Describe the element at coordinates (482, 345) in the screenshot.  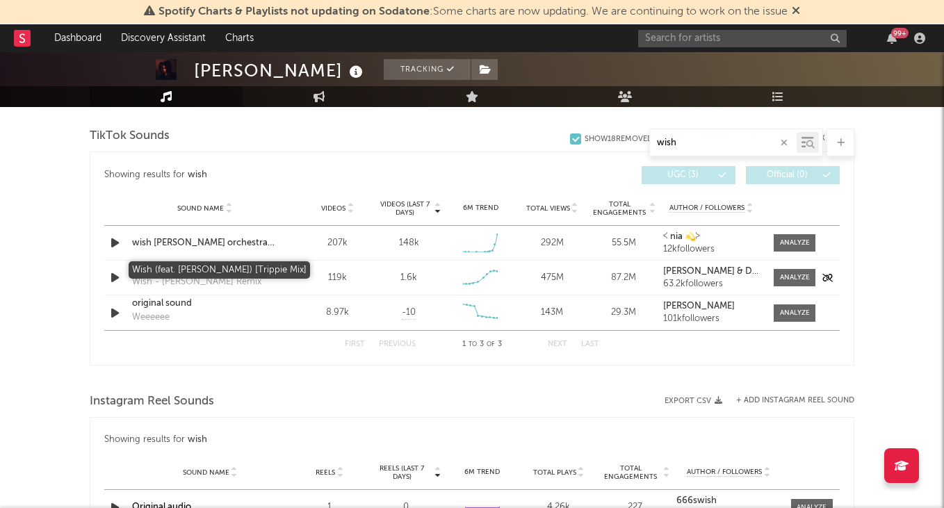
I see `div: 1 3 3` at that location.